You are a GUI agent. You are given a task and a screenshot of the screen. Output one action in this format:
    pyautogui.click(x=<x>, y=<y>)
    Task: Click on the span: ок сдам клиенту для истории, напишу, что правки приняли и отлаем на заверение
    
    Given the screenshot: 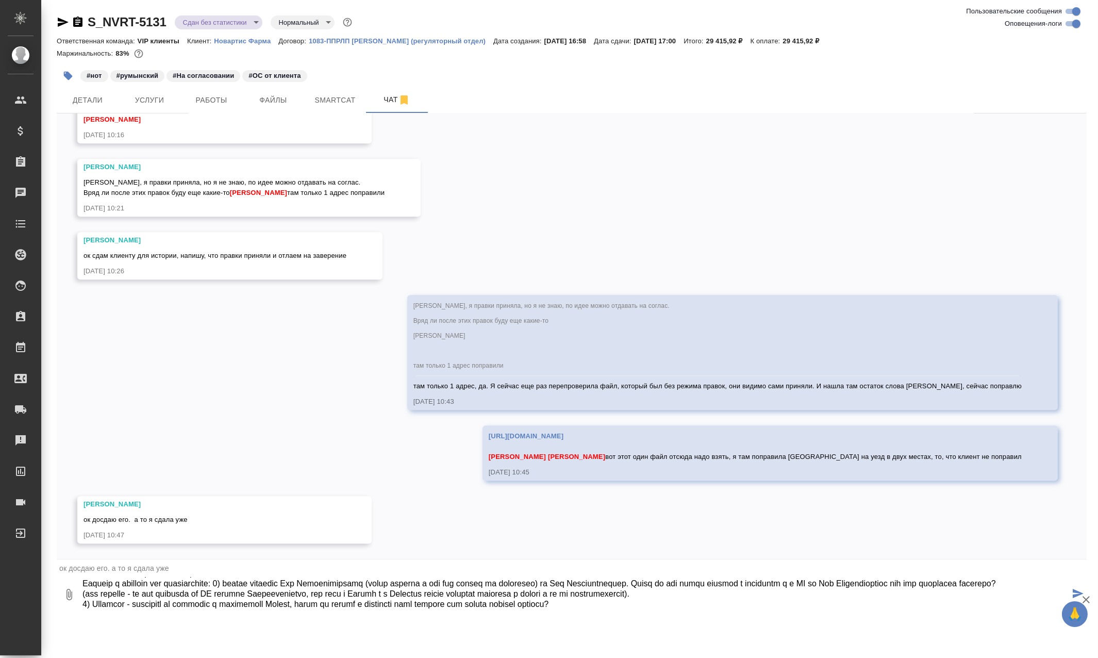 What is the action you would take?
    pyautogui.click(x=215, y=255)
    